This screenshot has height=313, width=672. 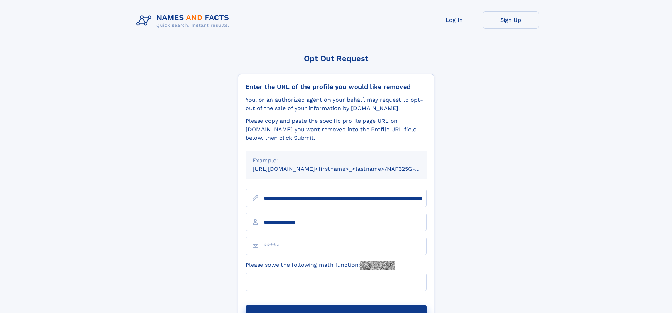 What do you see at coordinates (510, 20) in the screenshot?
I see `a: Sign Up` at bounding box center [510, 20].